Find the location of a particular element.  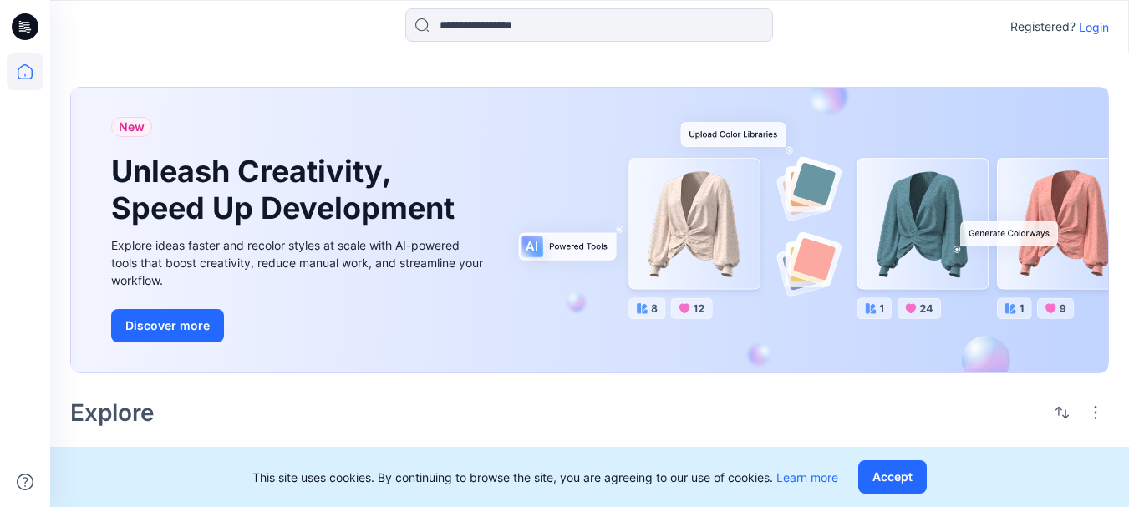

h2: Explore is located at coordinates (112, 413).